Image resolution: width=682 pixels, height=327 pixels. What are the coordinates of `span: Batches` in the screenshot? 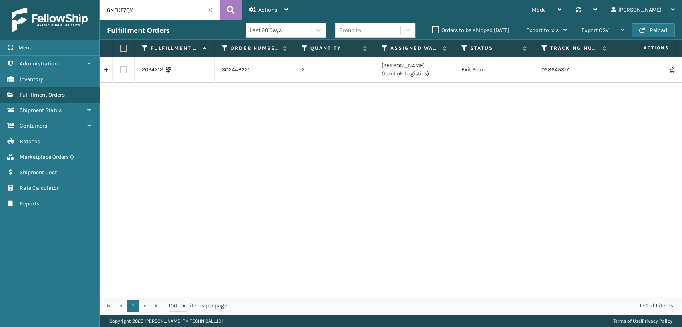 It's located at (30, 141).